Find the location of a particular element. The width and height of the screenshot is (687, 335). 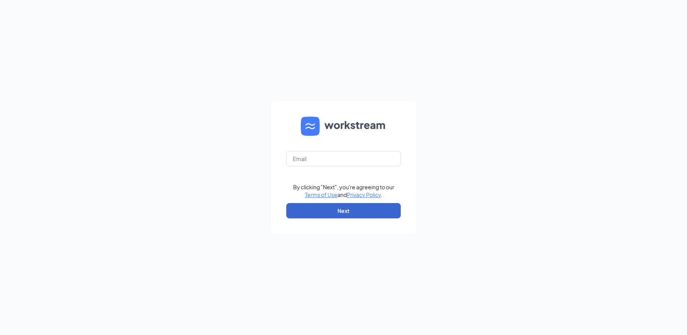

button: Next is located at coordinates (344, 210).